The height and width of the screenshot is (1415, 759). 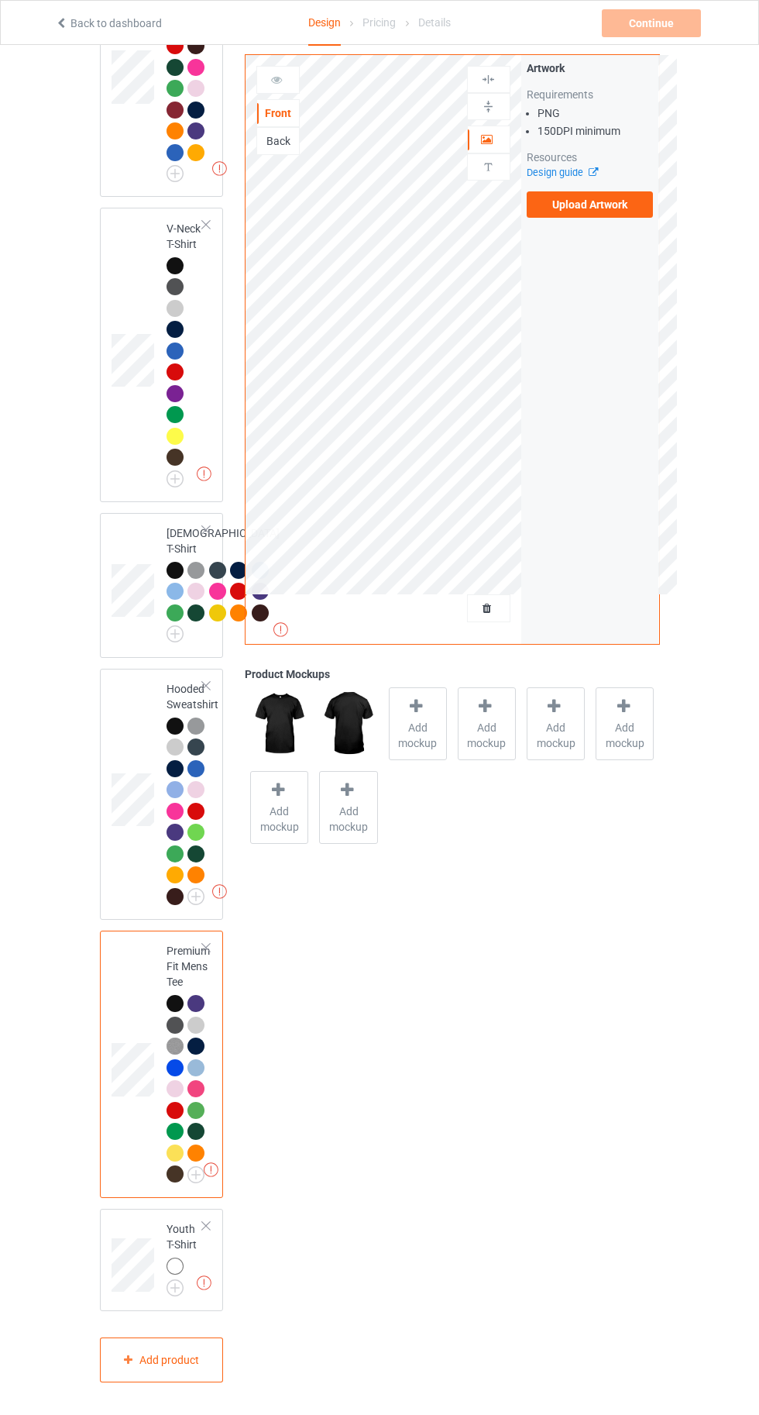 What do you see at coordinates (175, 1046) in the screenshot?
I see `img: heather_texture.png` at bounding box center [175, 1046].